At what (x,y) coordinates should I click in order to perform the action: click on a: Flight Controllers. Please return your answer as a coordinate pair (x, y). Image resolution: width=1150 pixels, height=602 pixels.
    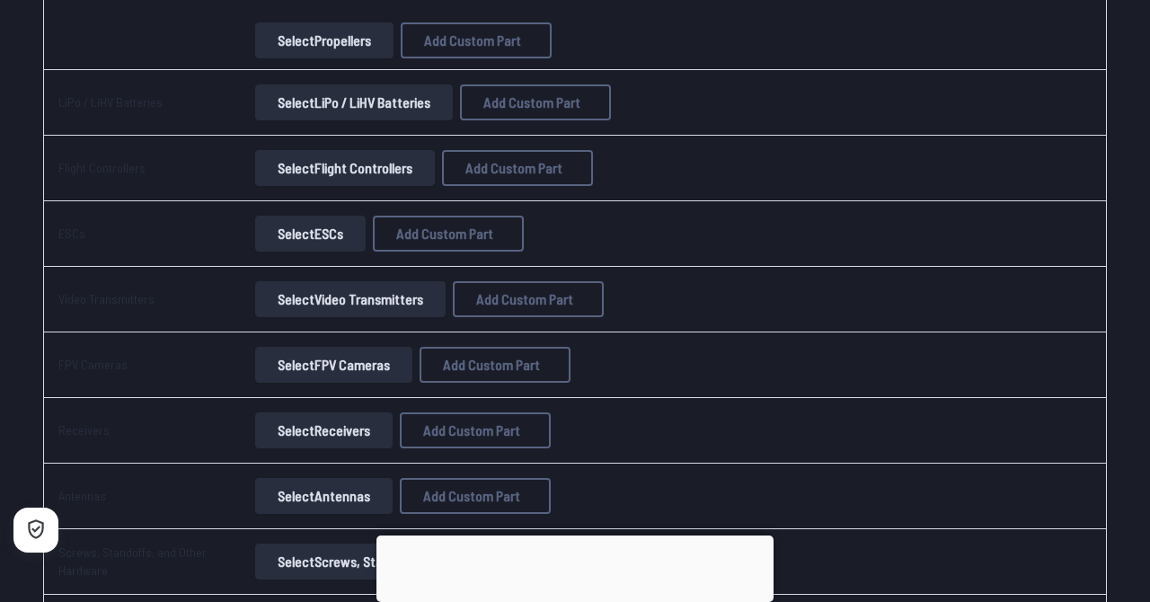
    Looking at the image, I should click on (102, 167).